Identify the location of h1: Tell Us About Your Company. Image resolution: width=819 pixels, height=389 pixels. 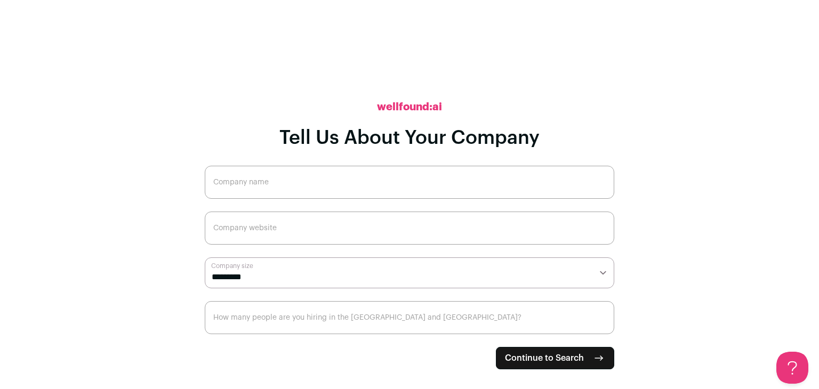
(409, 138).